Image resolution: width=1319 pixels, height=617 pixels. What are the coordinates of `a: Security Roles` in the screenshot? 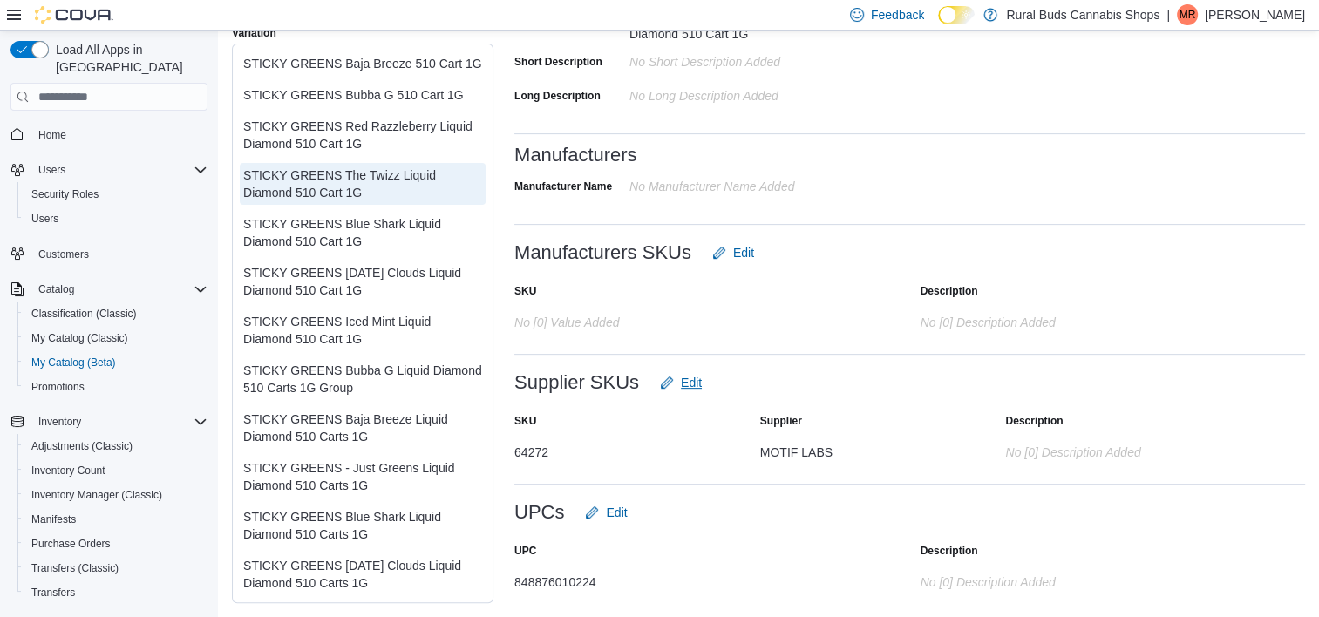 It's located at (65, 194).